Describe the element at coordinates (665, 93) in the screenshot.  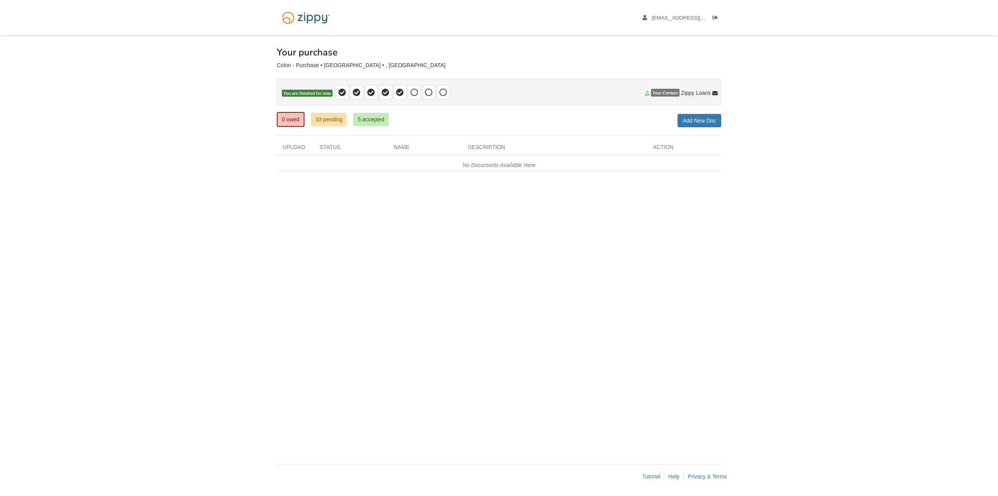
I see `span: Your Contact` at that location.